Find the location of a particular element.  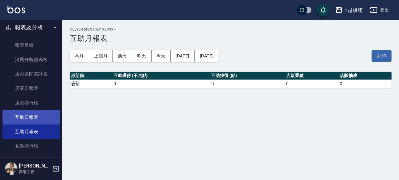

img: Logo is located at coordinates (16, 9).